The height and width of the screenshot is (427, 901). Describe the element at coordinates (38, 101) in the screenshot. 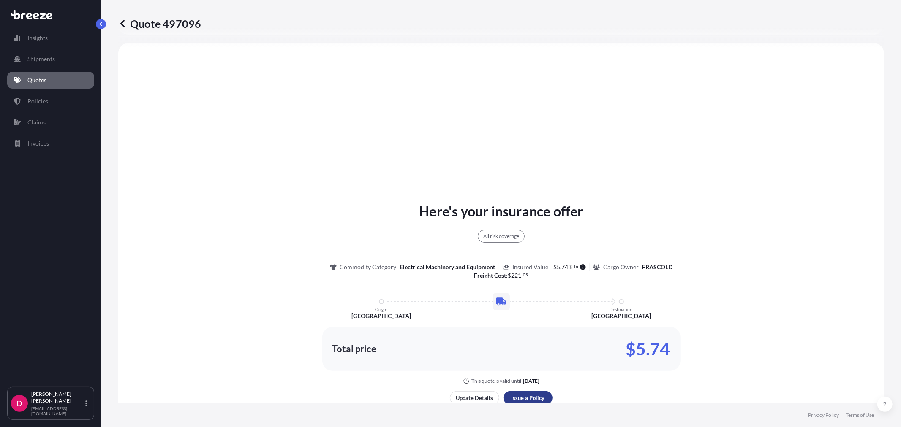

I see `p: Policies` at that location.